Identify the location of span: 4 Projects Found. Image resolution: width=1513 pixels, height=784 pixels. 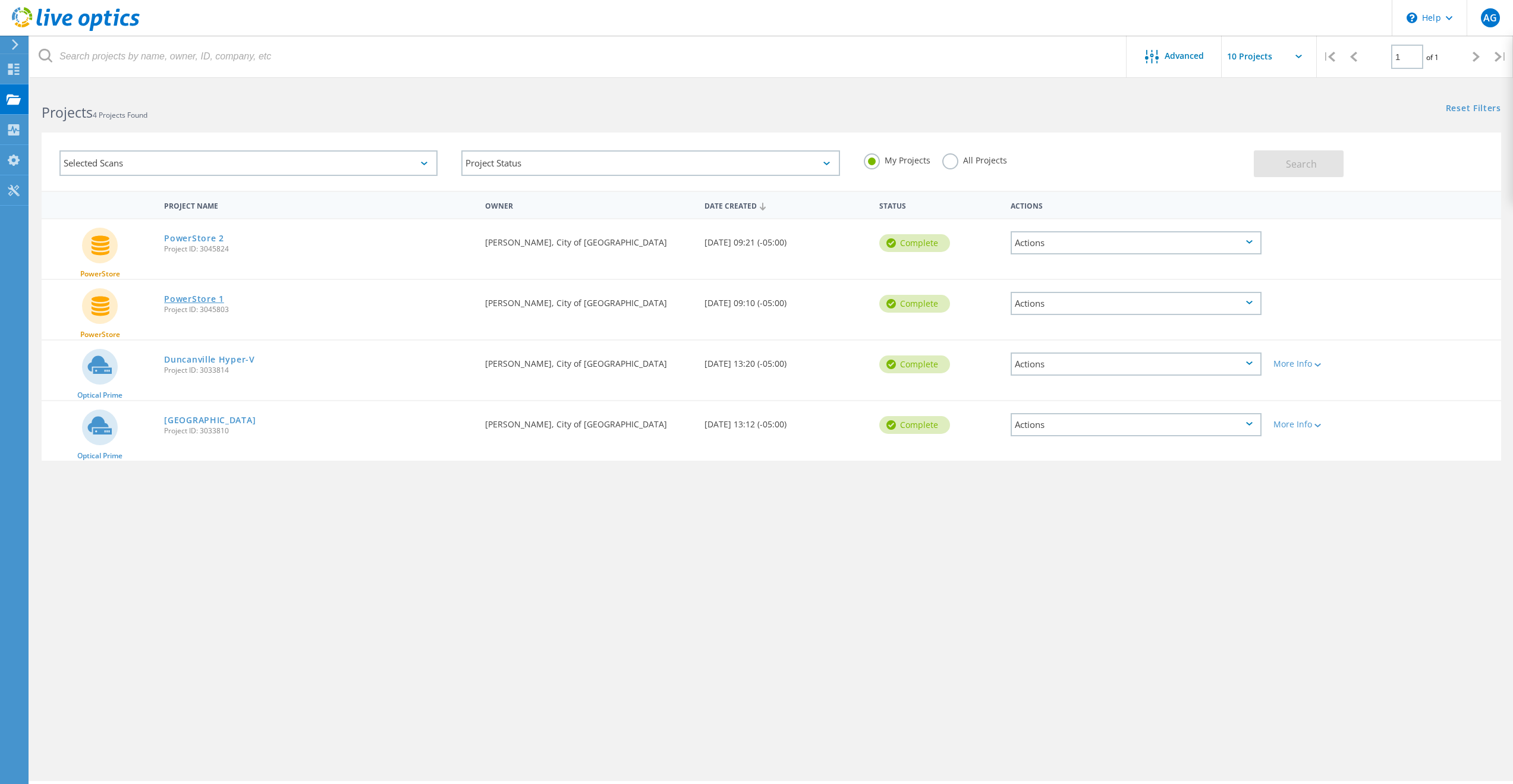
(120, 114).